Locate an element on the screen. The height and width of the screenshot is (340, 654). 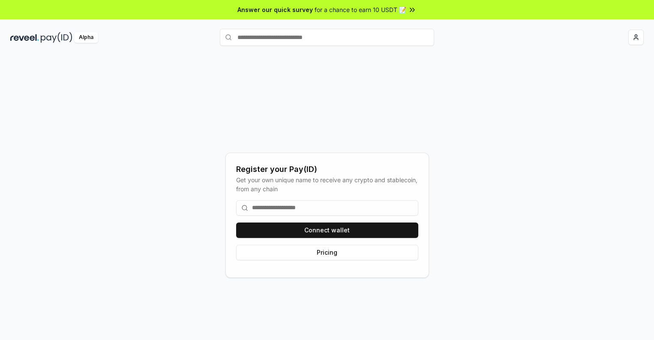
div: Get your own unique name to receive any crypto and stablecoin, from any chain is located at coordinates (327, 184).